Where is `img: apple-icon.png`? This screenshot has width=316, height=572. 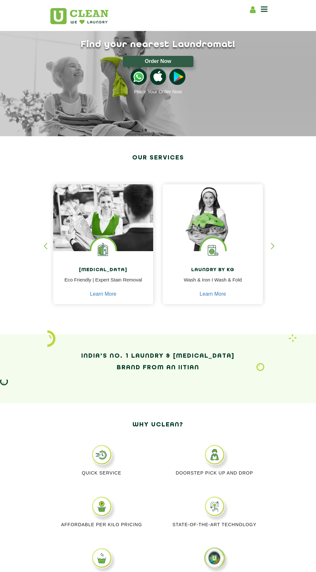
img: apple-icon.png is located at coordinates (158, 77).